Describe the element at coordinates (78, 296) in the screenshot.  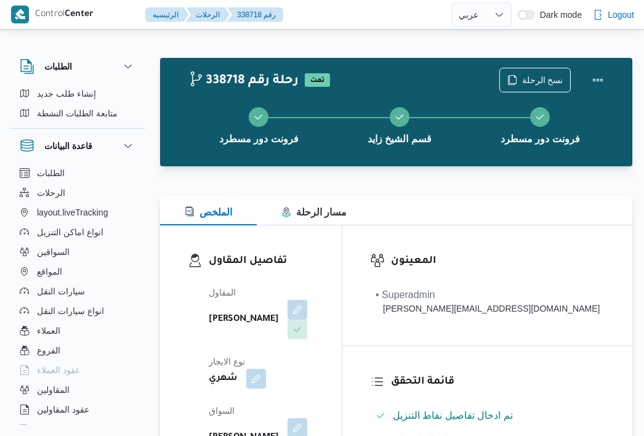
I see `div: قاعدة البيانات` at that location.